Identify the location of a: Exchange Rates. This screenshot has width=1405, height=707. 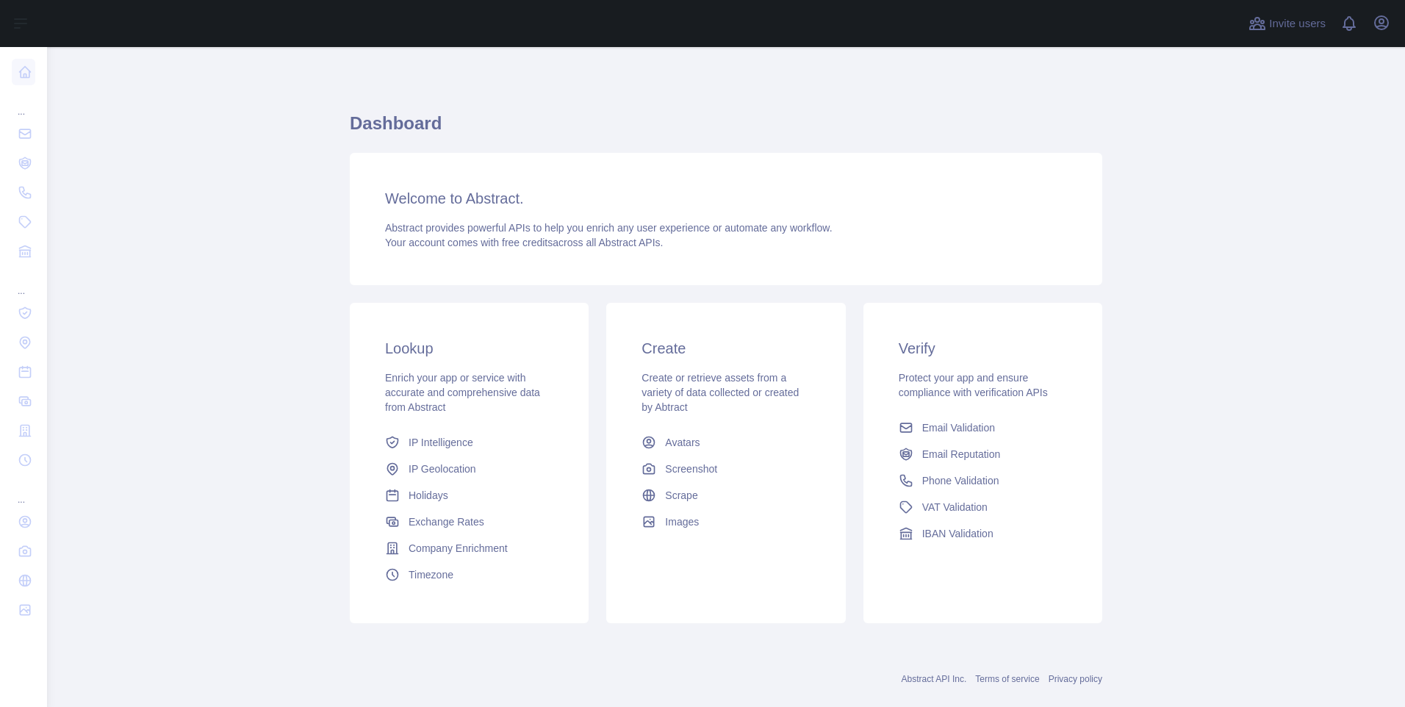
(469, 522).